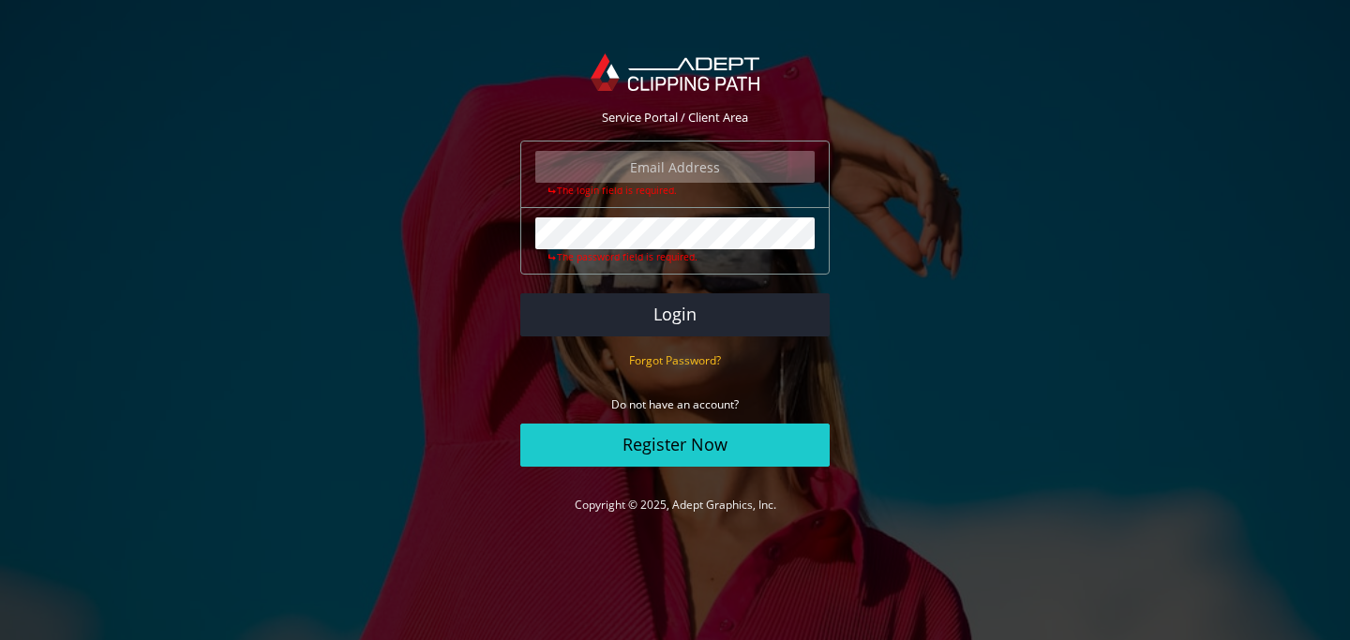 Image resolution: width=1350 pixels, height=640 pixels. I want to click on input: Email Address, so click(675, 167).